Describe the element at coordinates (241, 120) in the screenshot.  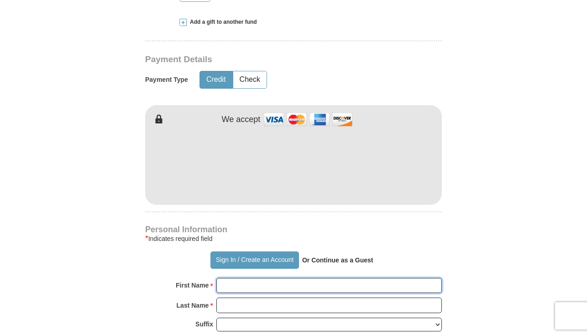
I see `h4: We accept` at that location.